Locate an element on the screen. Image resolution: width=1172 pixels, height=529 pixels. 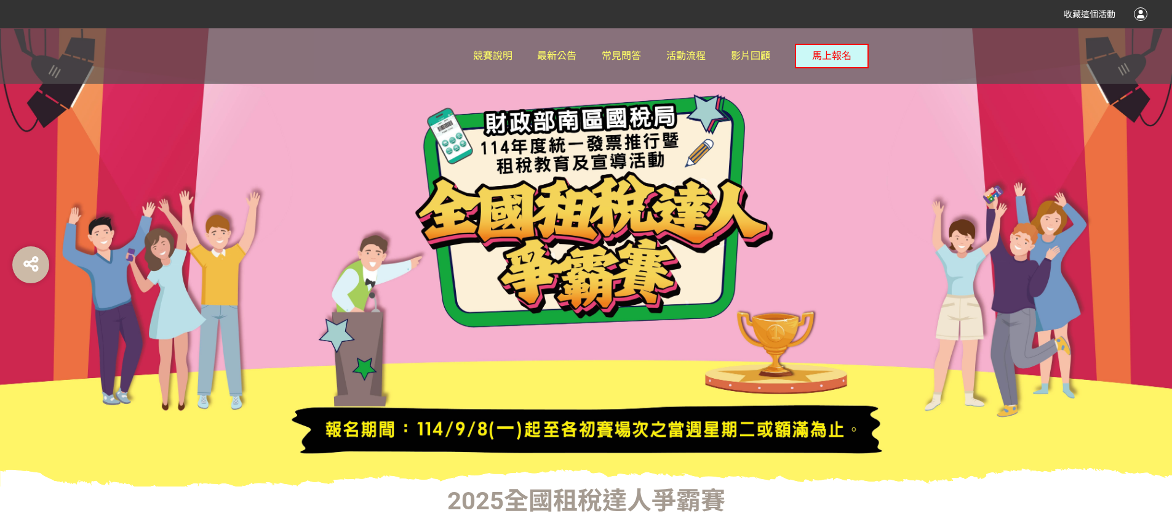
span: 影片回顧 is located at coordinates (751, 55).